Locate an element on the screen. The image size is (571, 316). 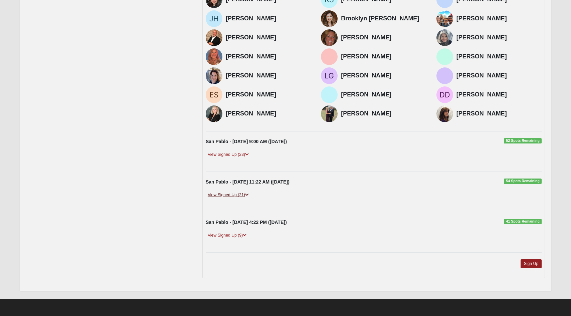
img: Suzanne Alunni is located at coordinates (214, 57).